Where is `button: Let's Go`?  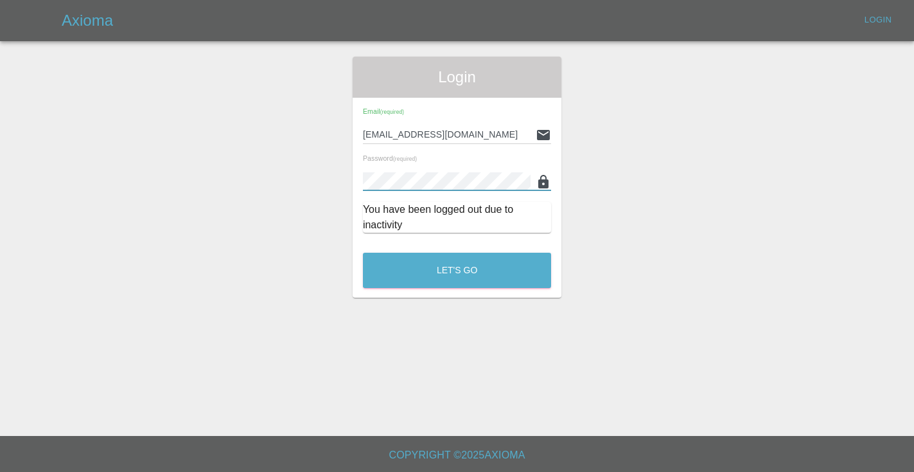
button: Let's Go is located at coordinates (457, 270).